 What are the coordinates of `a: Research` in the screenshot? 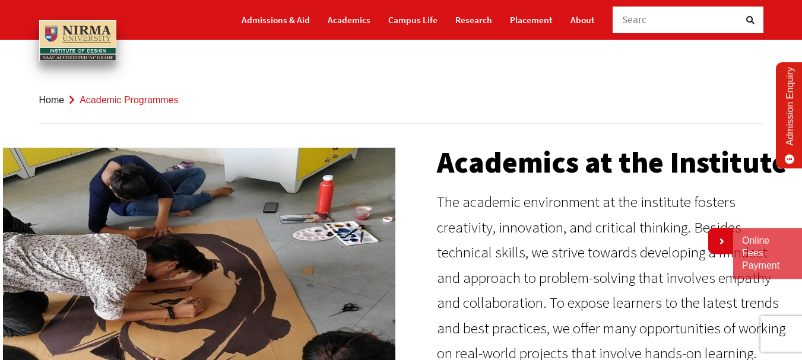 It's located at (474, 20).